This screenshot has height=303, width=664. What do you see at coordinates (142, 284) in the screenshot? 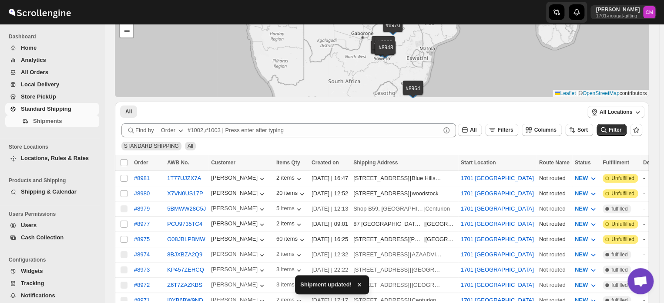
I see `button: #8972` at bounding box center [142, 284].